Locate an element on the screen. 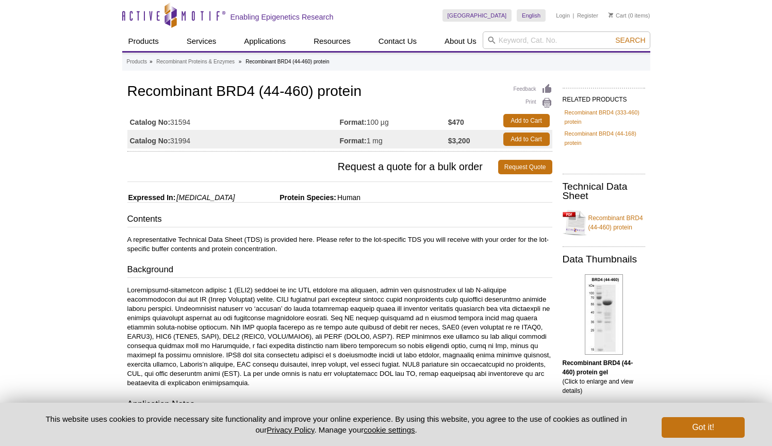 This screenshot has width=772, height=446. span: Human is located at coordinates (348, 197).